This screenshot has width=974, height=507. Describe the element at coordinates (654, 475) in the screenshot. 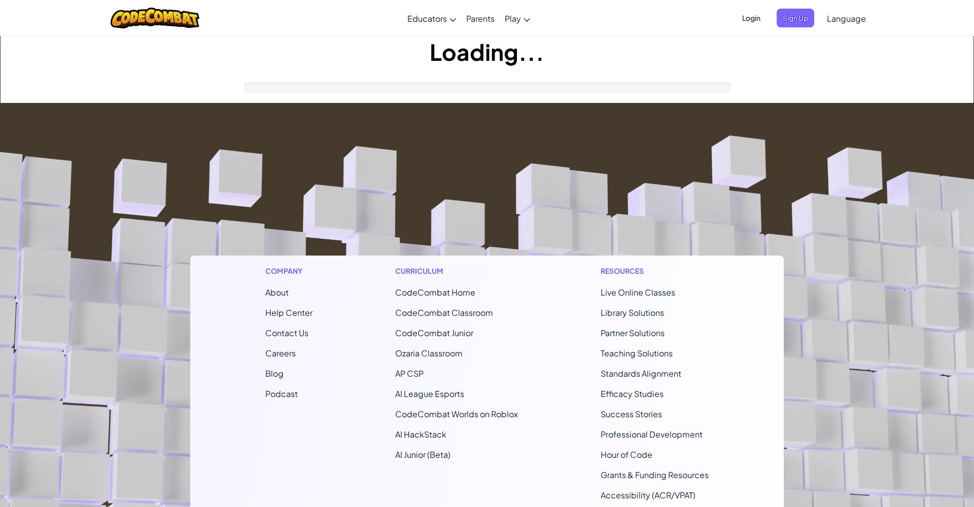

I see `a: Grants & Funding Resources` at that location.